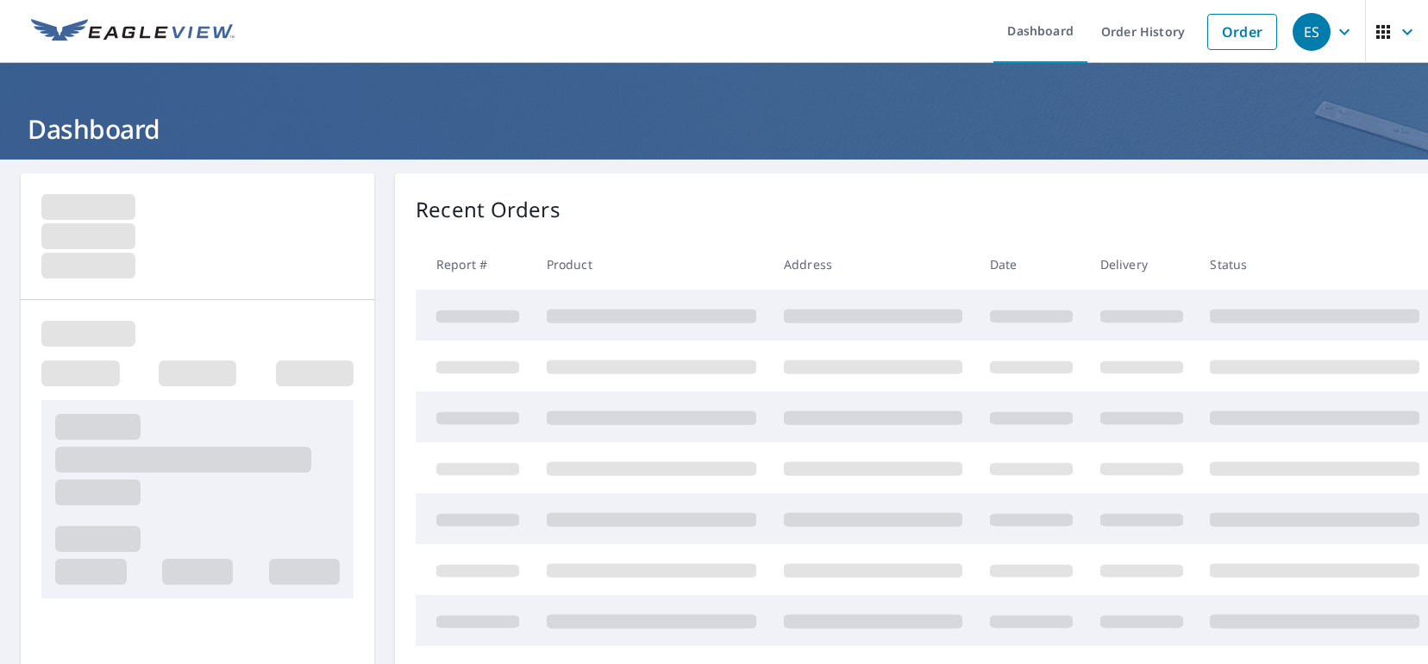  Describe the element at coordinates (873, 264) in the screenshot. I see `th: Address` at that location.